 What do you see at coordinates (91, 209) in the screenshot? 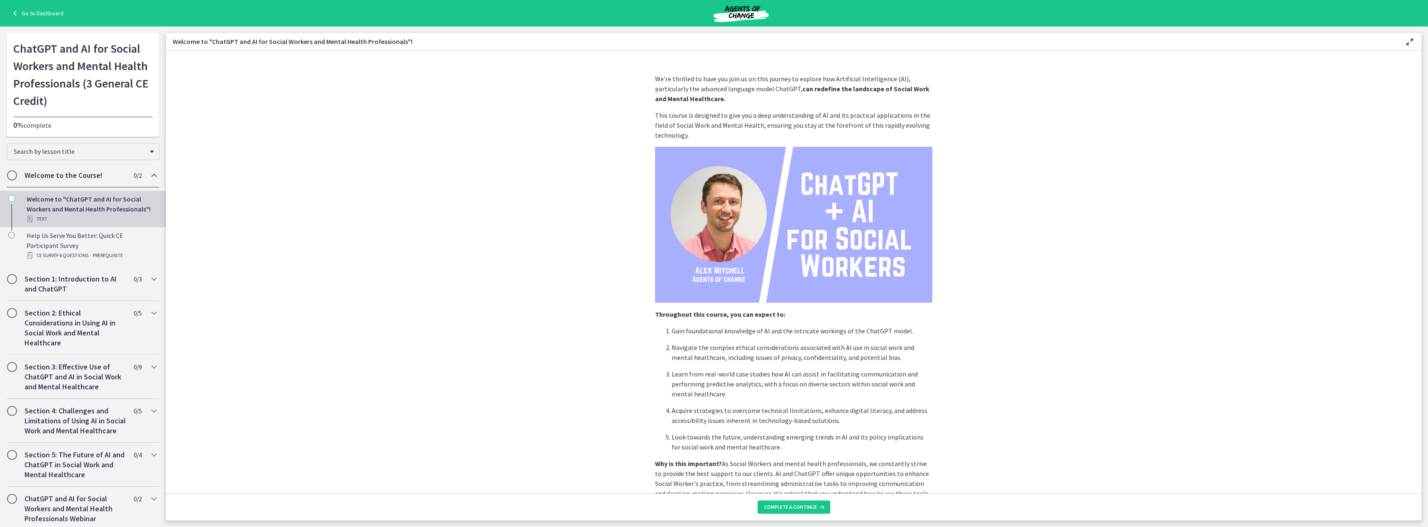
I see `div: Welcome to "ChatGPT and AI for Social Workers and Mental Health Professionals"!` at bounding box center [91, 209].